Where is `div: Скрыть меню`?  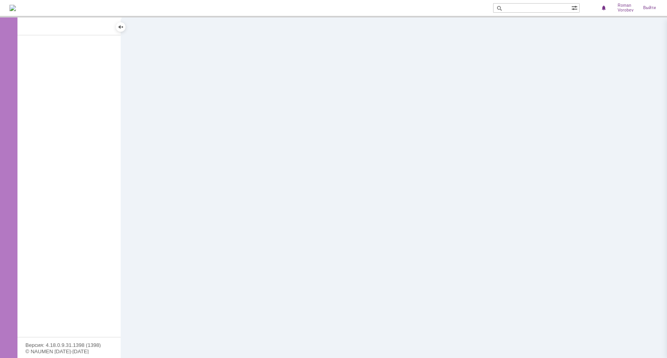 div: Скрыть меню is located at coordinates (121, 27).